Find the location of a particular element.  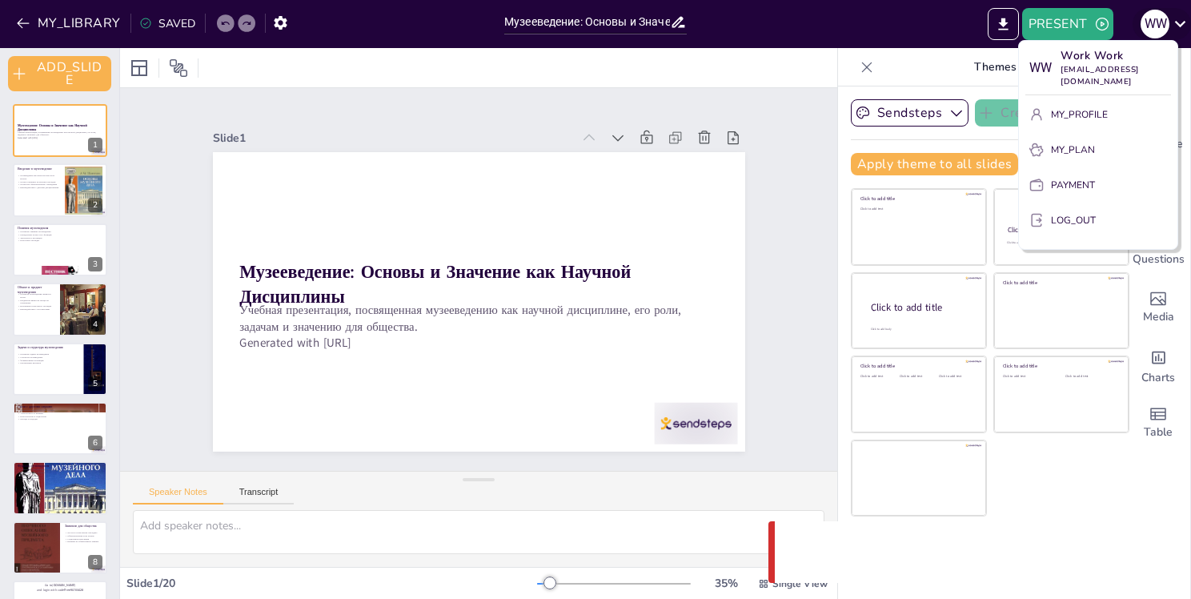

button: MY_PLAN is located at coordinates (1099, 150).